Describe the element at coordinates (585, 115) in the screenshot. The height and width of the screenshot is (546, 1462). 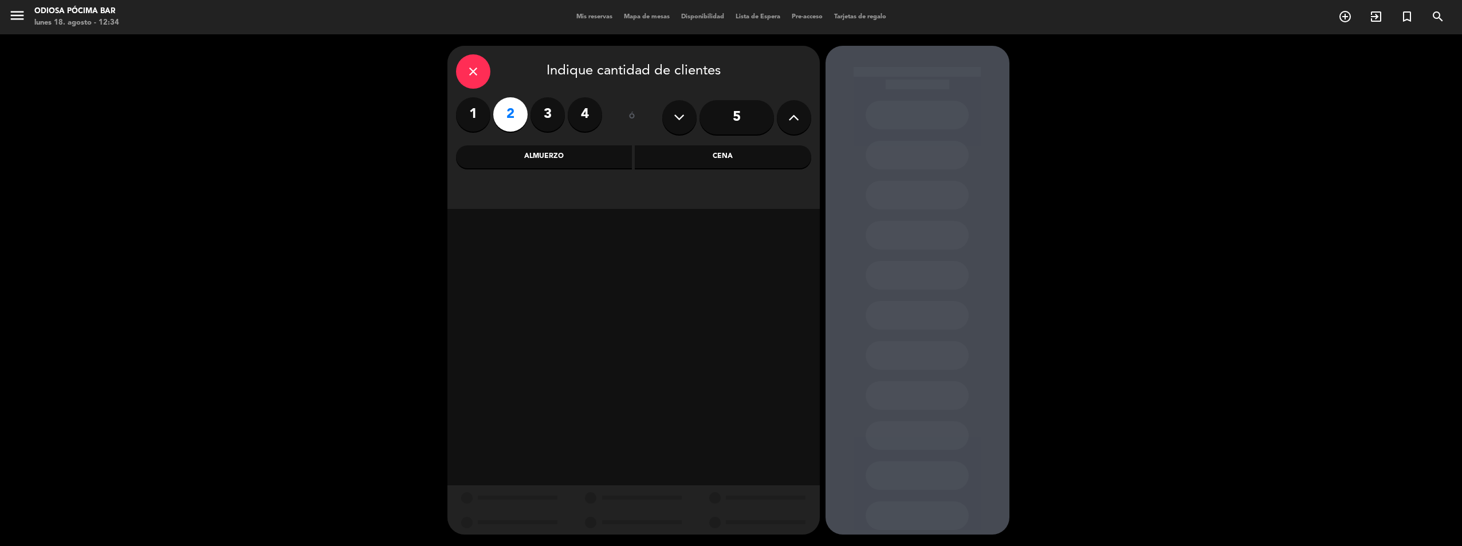
I see `label: 4` at that location.